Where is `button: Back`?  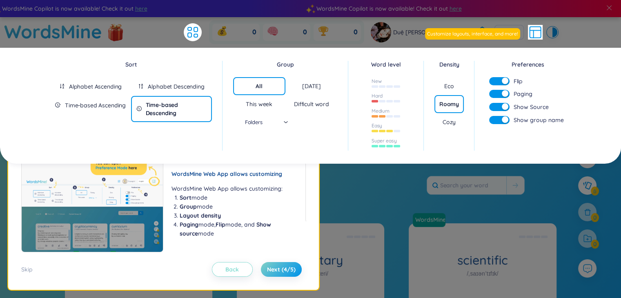 button: Back is located at coordinates (232, 269).